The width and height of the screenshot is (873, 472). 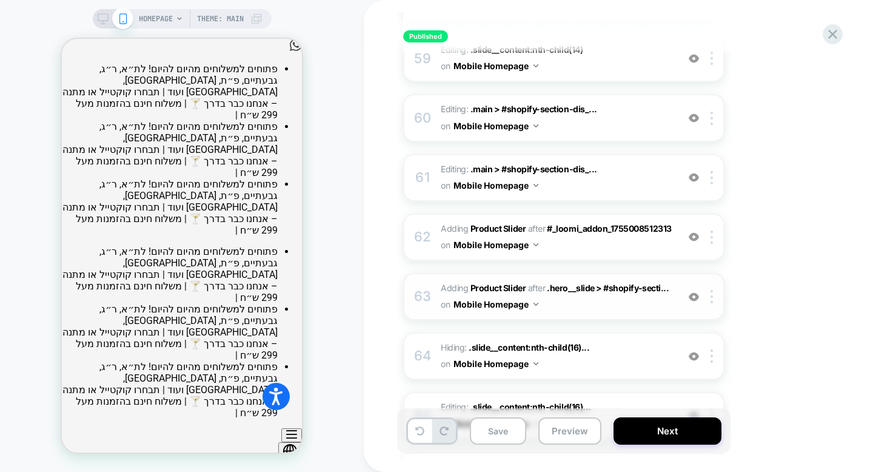 I want to click on span: Published, so click(x=426, y=36).